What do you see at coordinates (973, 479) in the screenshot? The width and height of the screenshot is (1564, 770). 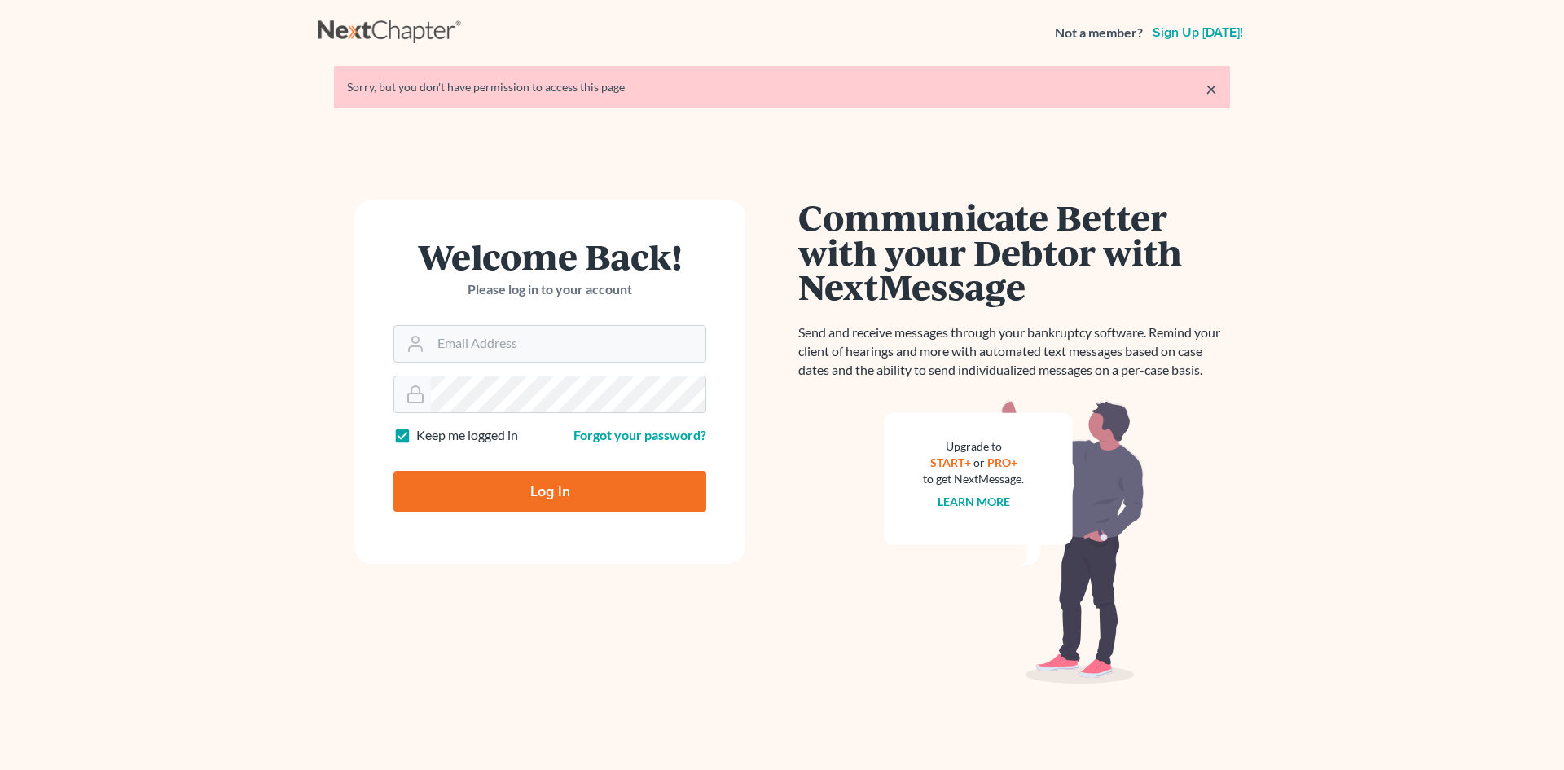 I see `div: to get NextMessage.` at bounding box center [973, 479].